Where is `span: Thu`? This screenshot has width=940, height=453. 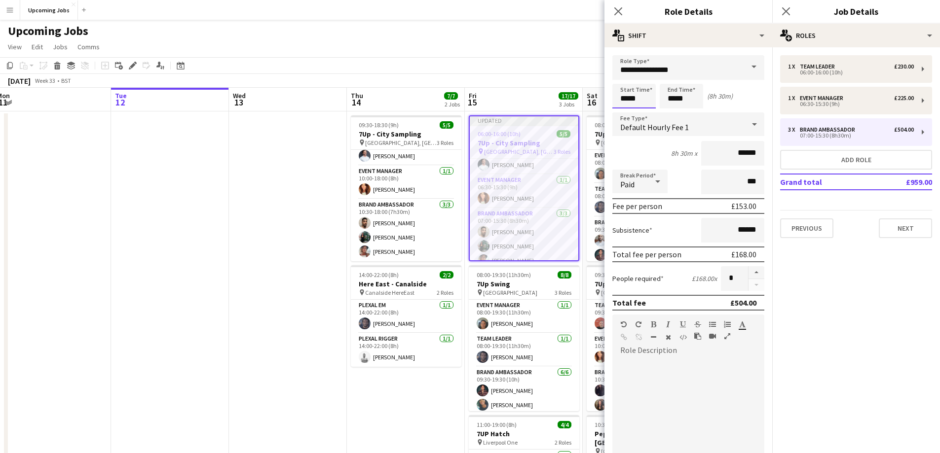
span: Thu is located at coordinates (357, 96).